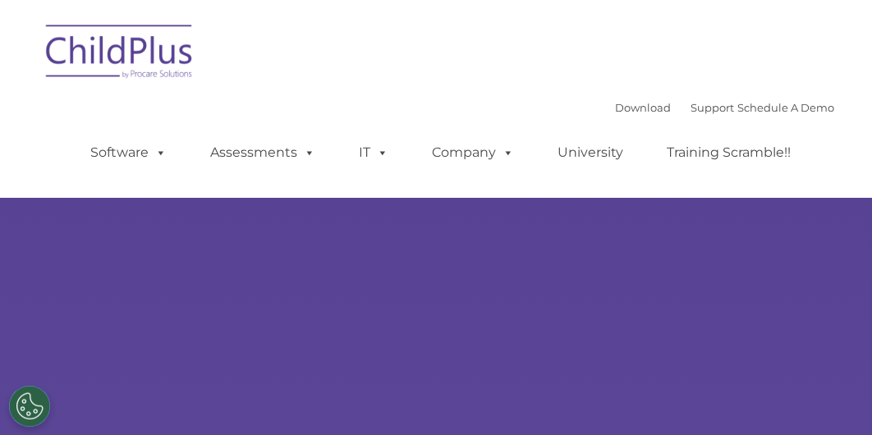 This screenshot has width=872, height=435. What do you see at coordinates (120, 54) in the screenshot?
I see `img: ChildPlus by Procare Solutions` at bounding box center [120, 54].